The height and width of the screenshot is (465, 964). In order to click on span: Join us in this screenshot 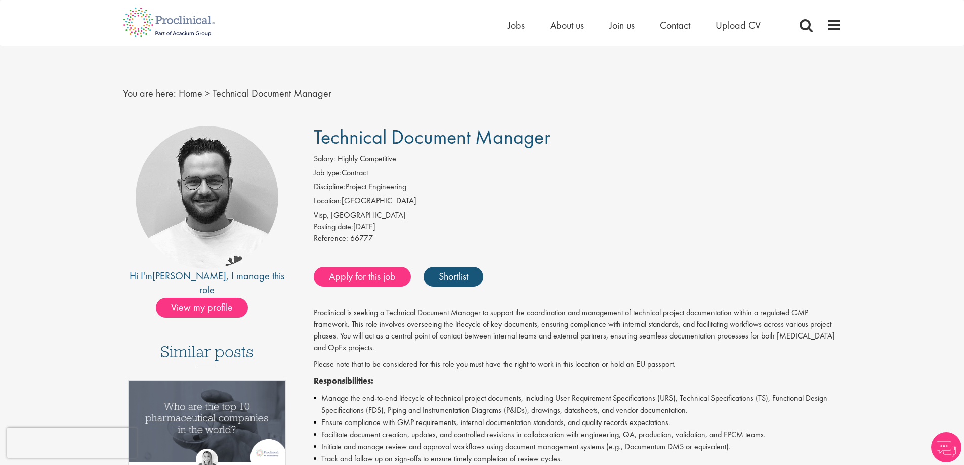, I will do `click(622, 25)`.